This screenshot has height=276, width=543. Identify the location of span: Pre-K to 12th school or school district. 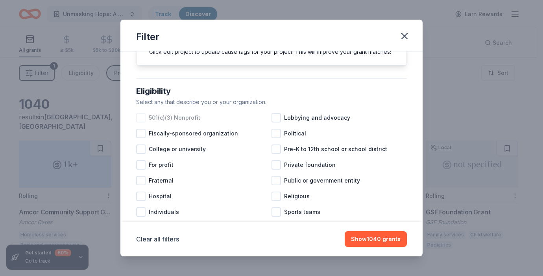
(335, 149).